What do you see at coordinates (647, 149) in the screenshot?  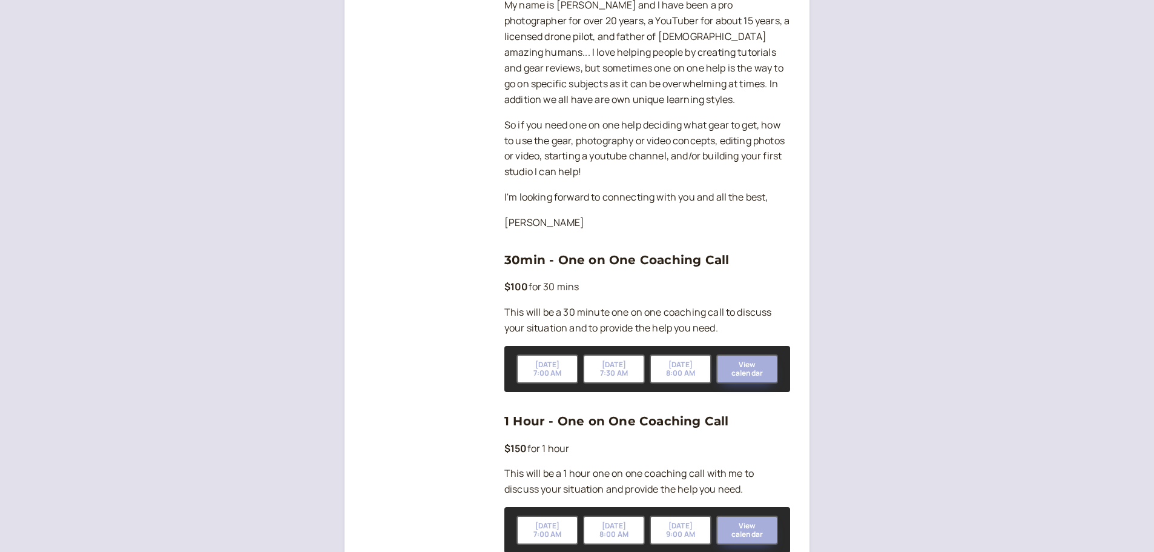 I see `p: So if you need one on one help deciding what gear to get, how to use the gear, photography or vid...` at bounding box center [647, 149].